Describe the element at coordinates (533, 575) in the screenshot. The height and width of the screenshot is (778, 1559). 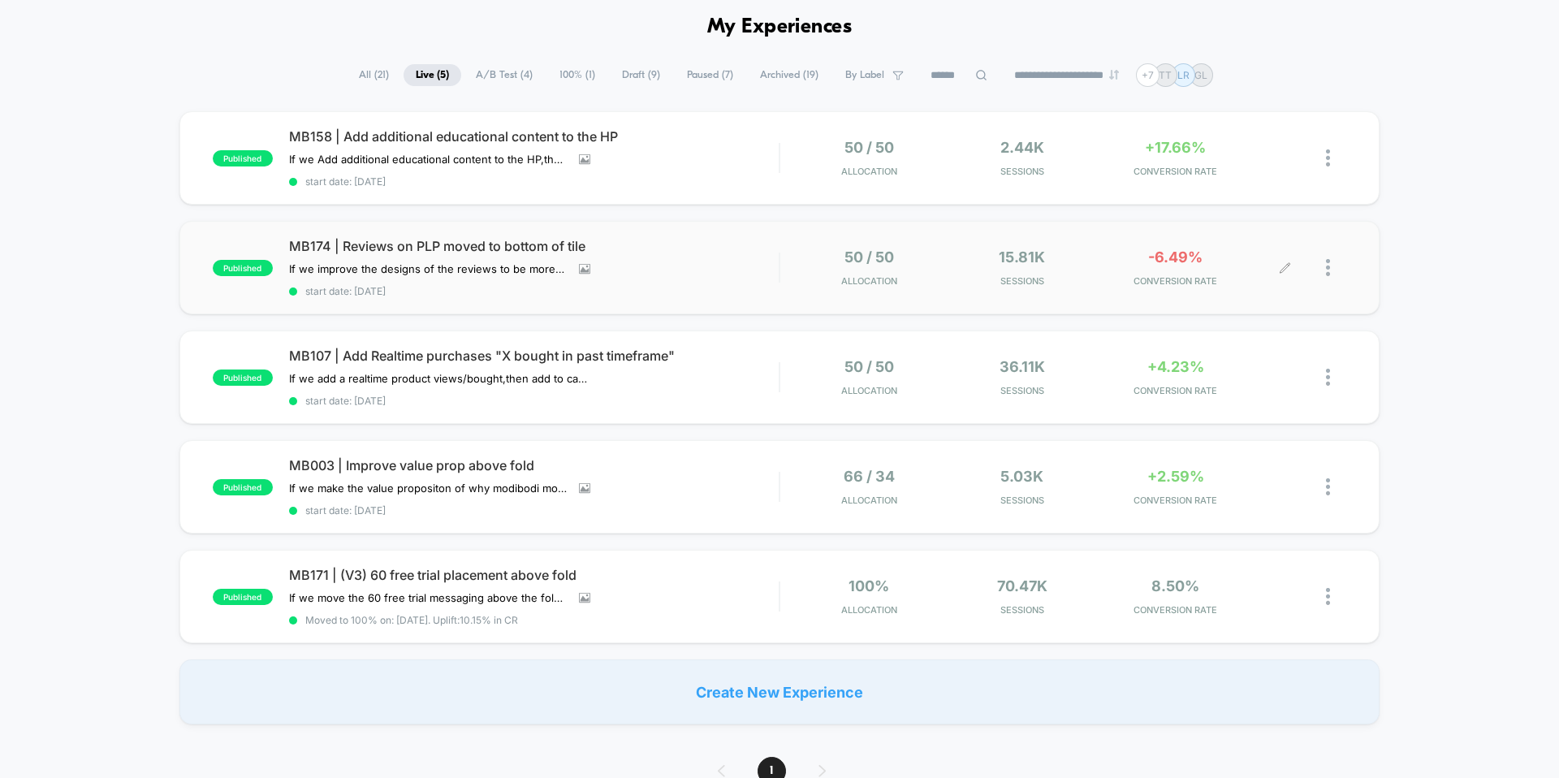
I see `span: MB171 | (V3) 60 free trial placement above fold` at that location.